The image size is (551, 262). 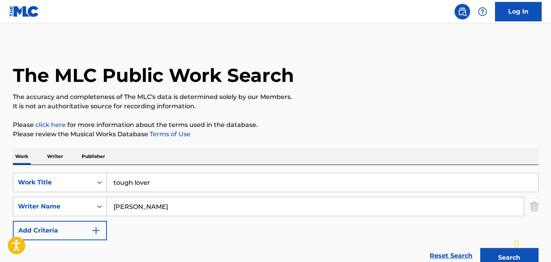 What do you see at coordinates (518, 12) in the screenshot?
I see `a: Log In` at bounding box center [518, 12].